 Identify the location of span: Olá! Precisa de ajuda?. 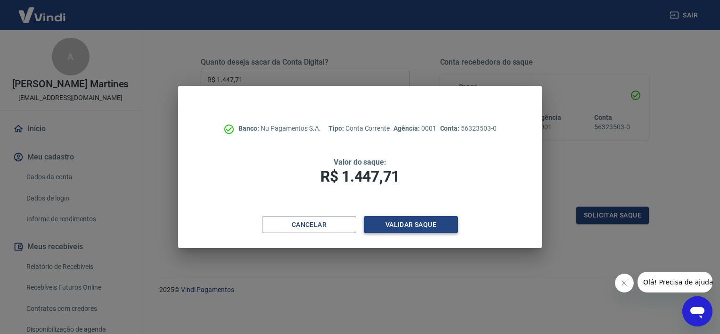
(42, 10).